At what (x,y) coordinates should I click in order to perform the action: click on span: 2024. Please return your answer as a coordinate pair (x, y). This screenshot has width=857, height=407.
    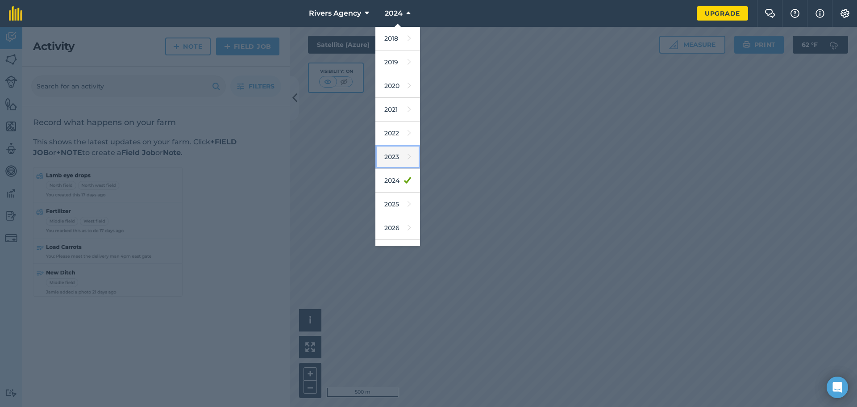
    Looking at the image, I should click on (394, 13).